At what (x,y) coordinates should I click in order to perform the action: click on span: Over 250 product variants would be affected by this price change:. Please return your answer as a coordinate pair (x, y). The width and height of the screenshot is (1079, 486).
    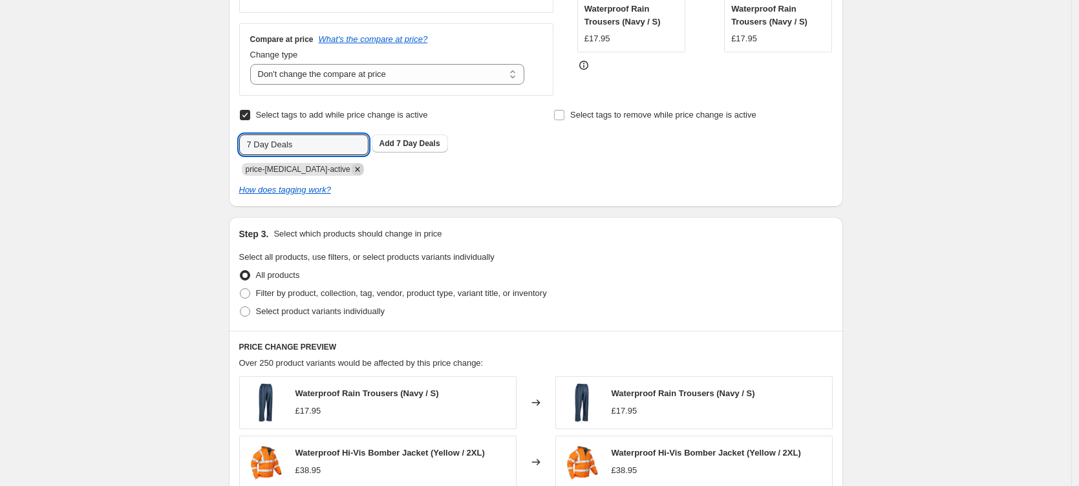
    Looking at the image, I should click on (361, 363).